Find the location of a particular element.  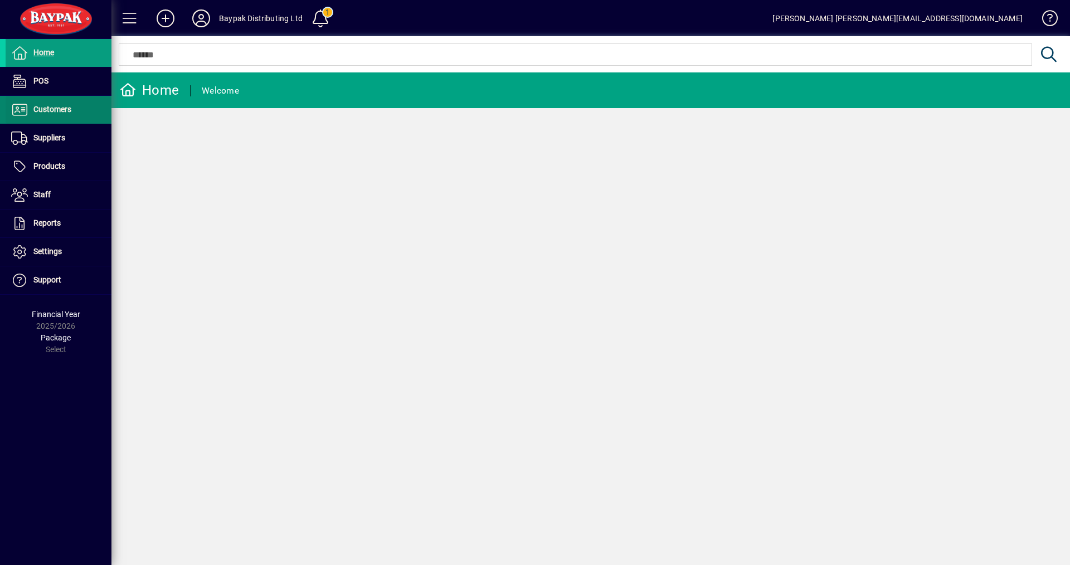

span: Products is located at coordinates (49, 166).